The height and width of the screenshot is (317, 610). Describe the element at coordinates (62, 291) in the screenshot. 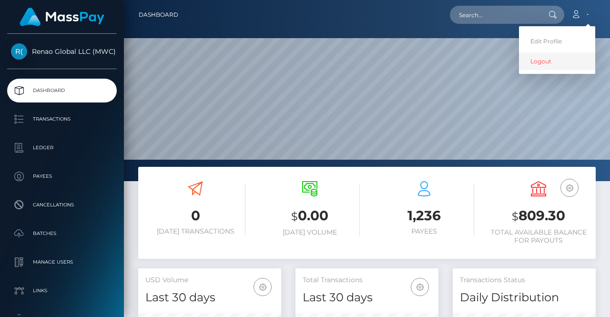

I see `a: Links` at that location.